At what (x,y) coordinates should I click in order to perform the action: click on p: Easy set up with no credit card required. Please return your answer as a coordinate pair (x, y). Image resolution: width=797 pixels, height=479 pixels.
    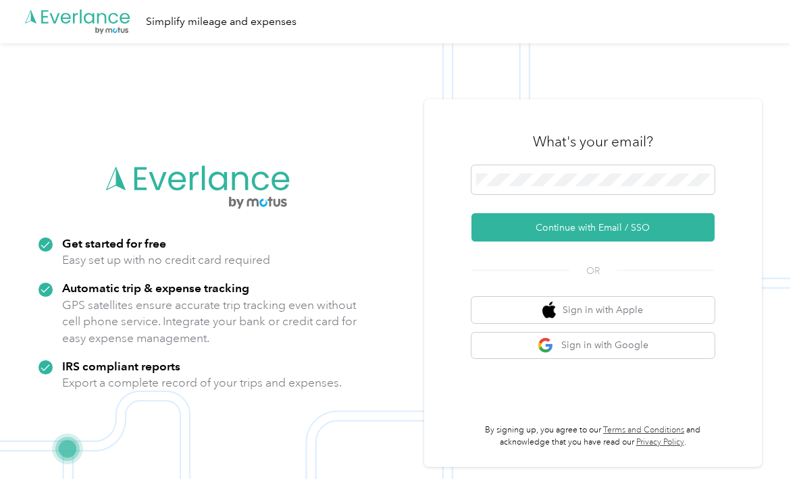
    Looking at the image, I should click on (166, 260).